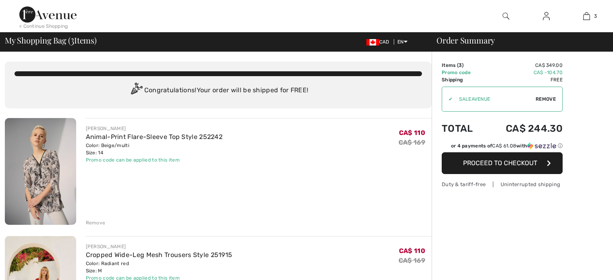  Describe the element at coordinates (402, 42) in the screenshot. I see `span: EN` at that location.